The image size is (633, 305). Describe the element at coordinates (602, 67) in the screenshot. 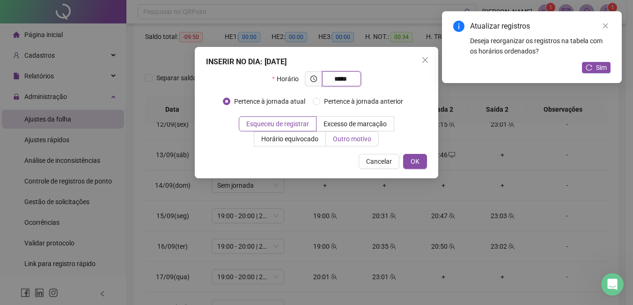

I see `span: Sim` at that location.